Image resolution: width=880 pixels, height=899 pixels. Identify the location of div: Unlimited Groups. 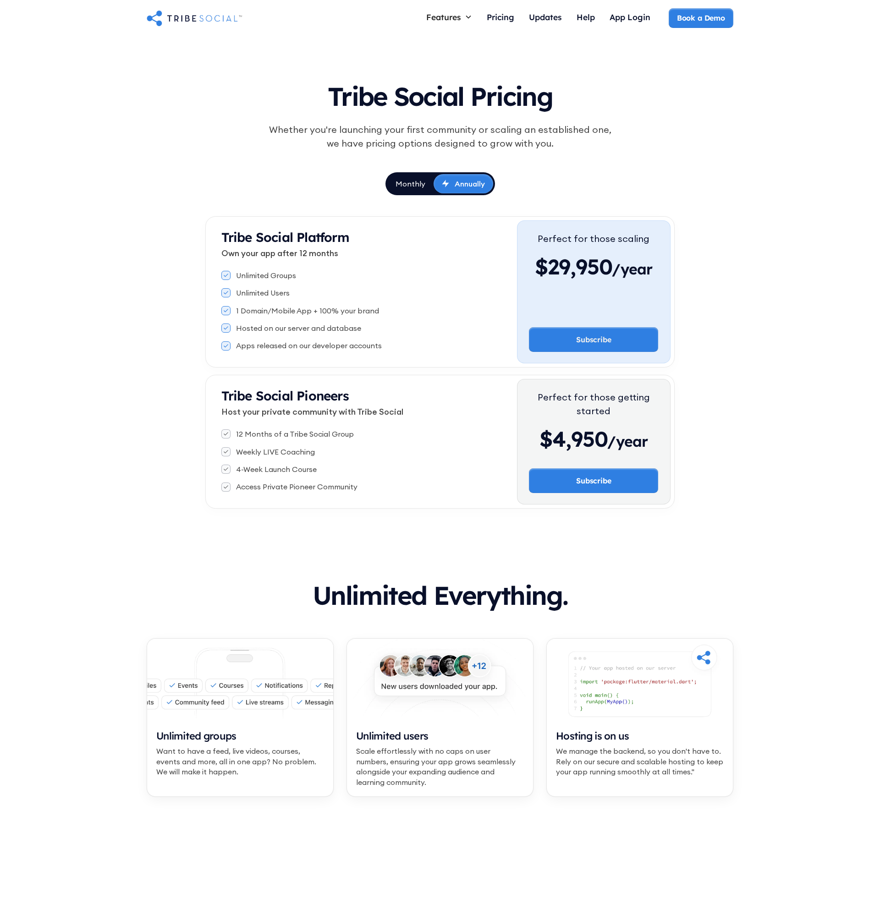
(266, 275).